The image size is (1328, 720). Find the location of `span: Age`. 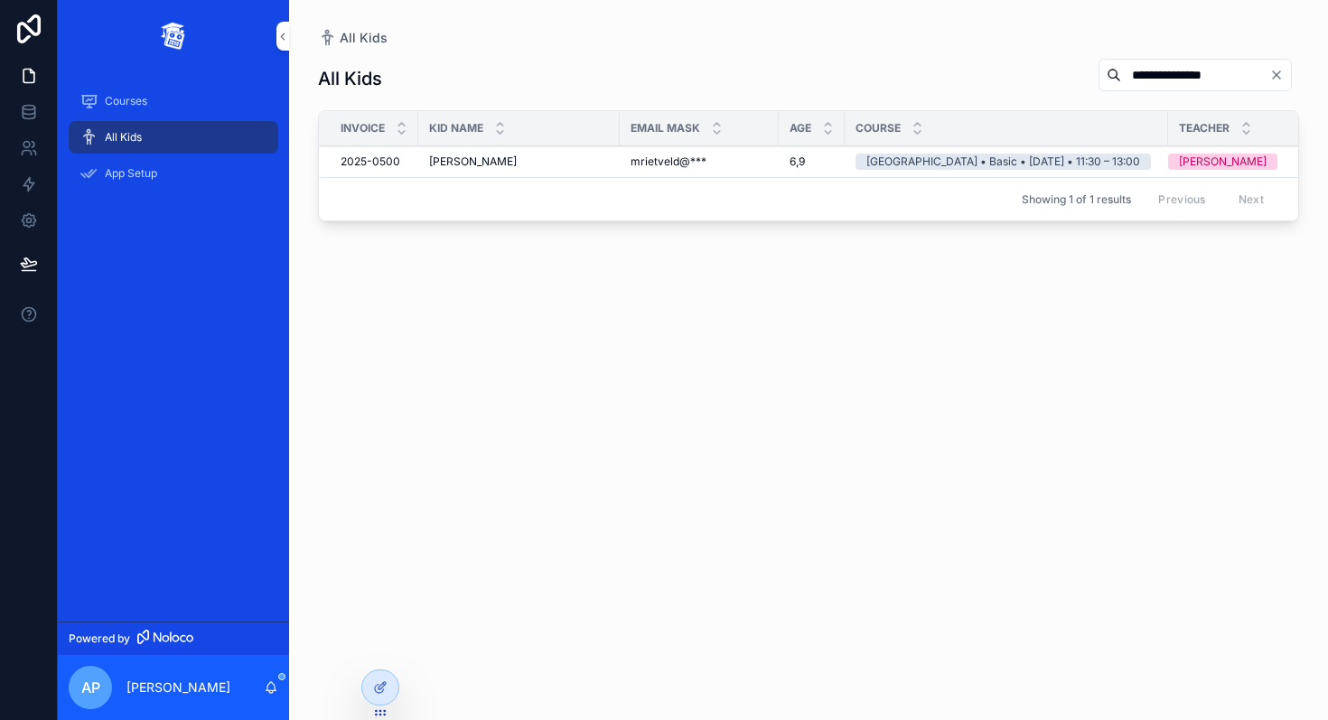

span: Age is located at coordinates (801, 128).